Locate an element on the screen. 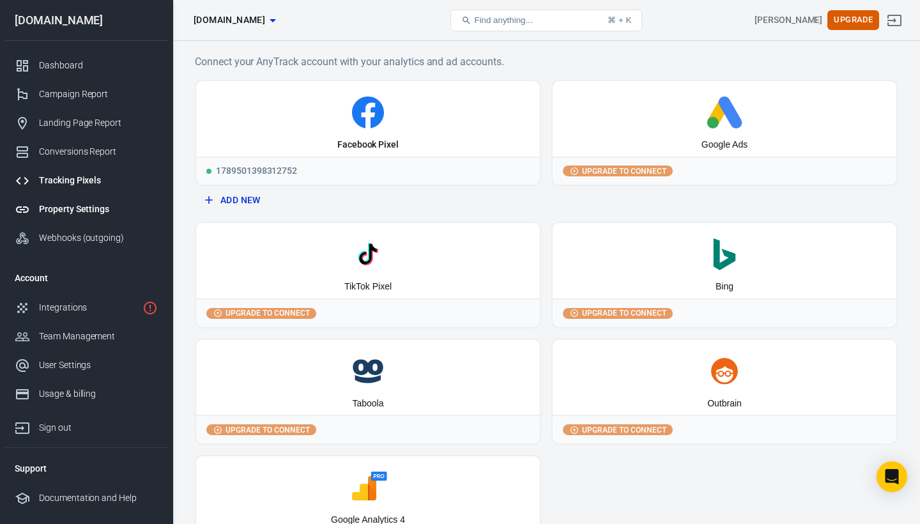 The height and width of the screenshot is (524, 920). div: Webhooks (outgoing) is located at coordinates (98, 238).